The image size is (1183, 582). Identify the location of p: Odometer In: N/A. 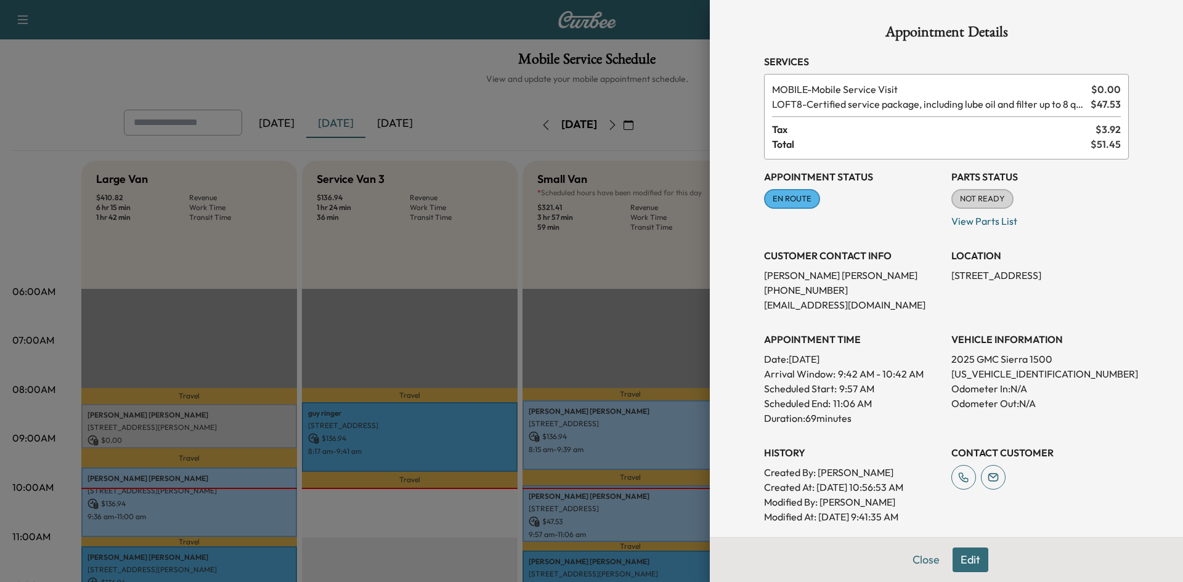
(1040, 389).